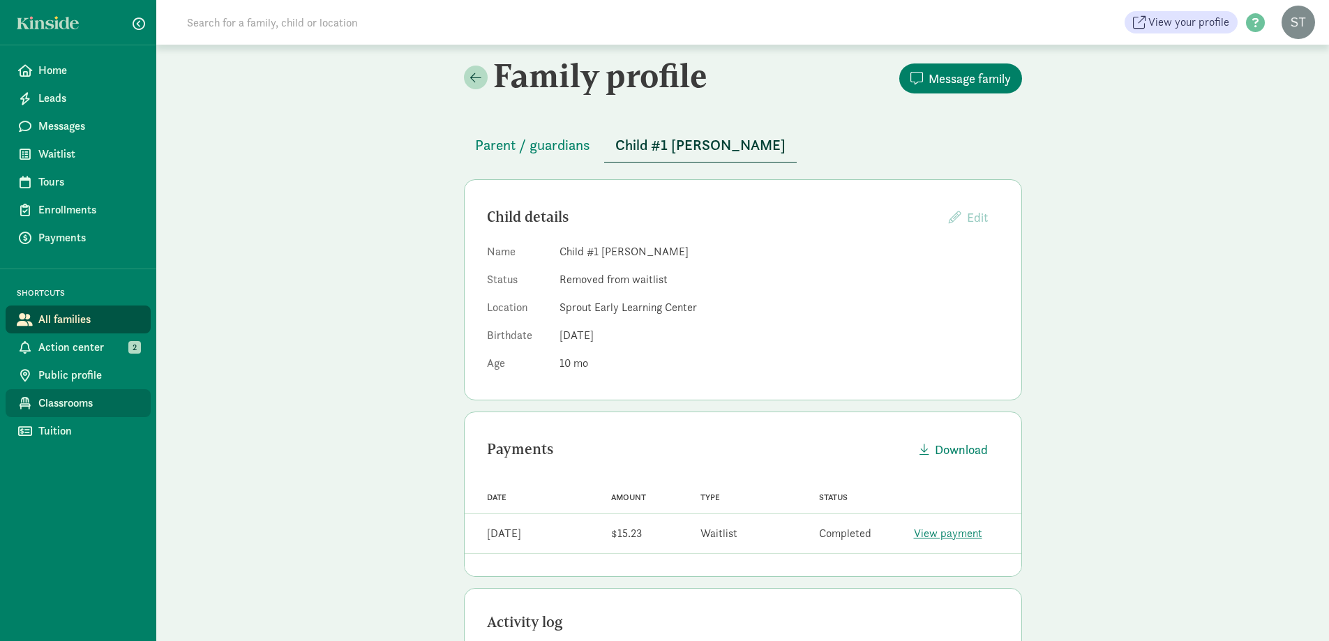 The image size is (1329, 641). I want to click on span: Parent / guardians, so click(532, 145).